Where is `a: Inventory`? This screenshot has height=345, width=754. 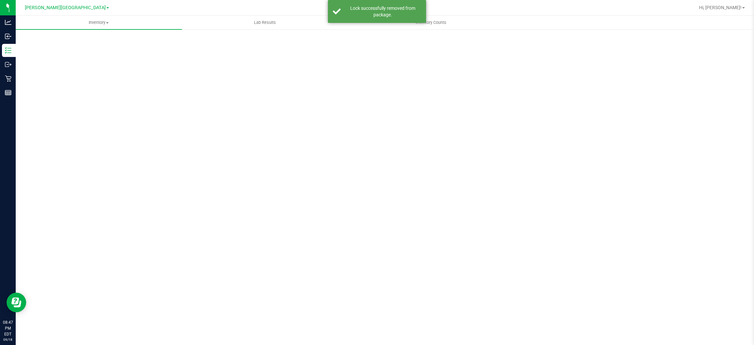 a: Inventory is located at coordinates (99, 23).